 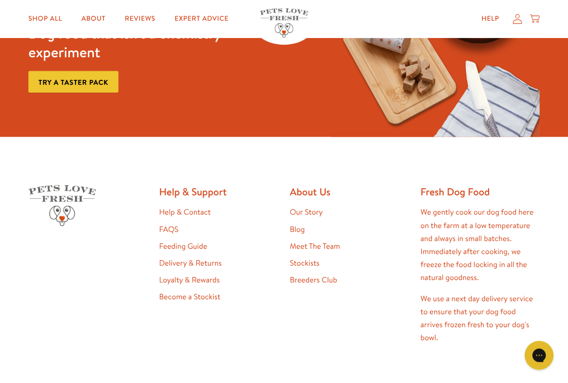 What do you see at coordinates (313, 280) in the screenshot?
I see `a: Breeders Club` at bounding box center [313, 280].